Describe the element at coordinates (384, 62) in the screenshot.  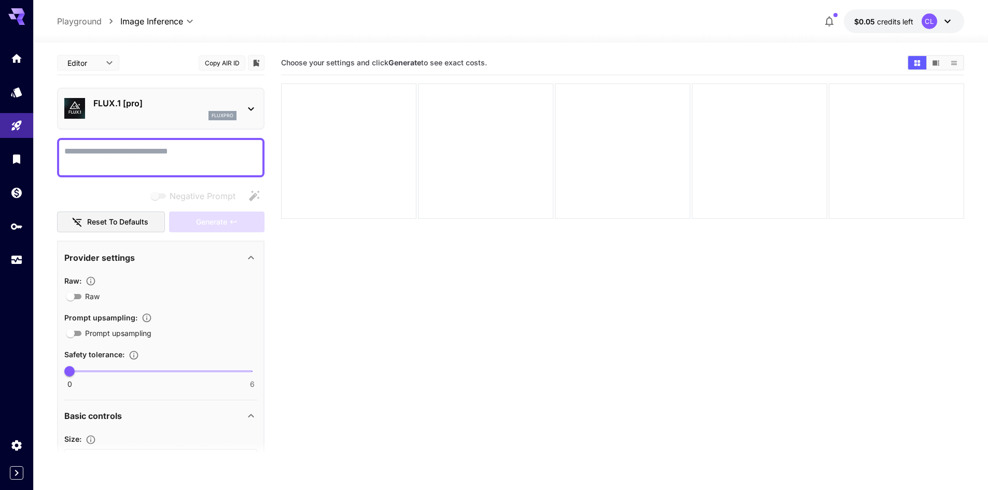
I see `span: Choose your settings and click to see exact costs.` at that location.